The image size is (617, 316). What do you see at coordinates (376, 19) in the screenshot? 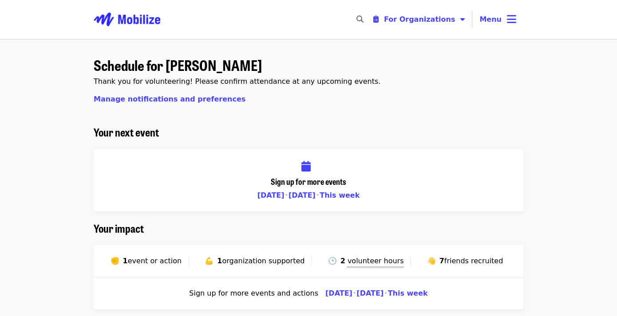
I see `i: clipboard-list icon` at bounding box center [376, 19].